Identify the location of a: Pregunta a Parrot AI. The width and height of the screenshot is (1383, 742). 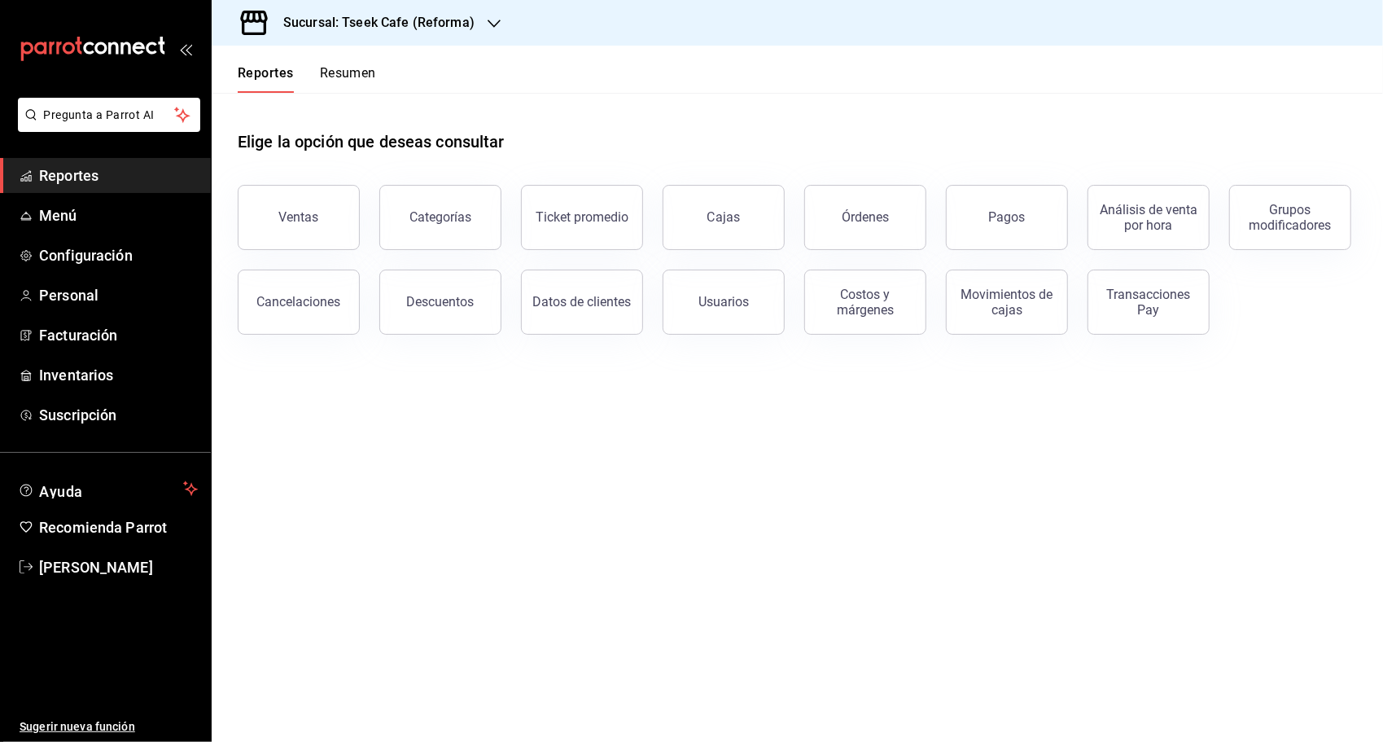
(106, 126).